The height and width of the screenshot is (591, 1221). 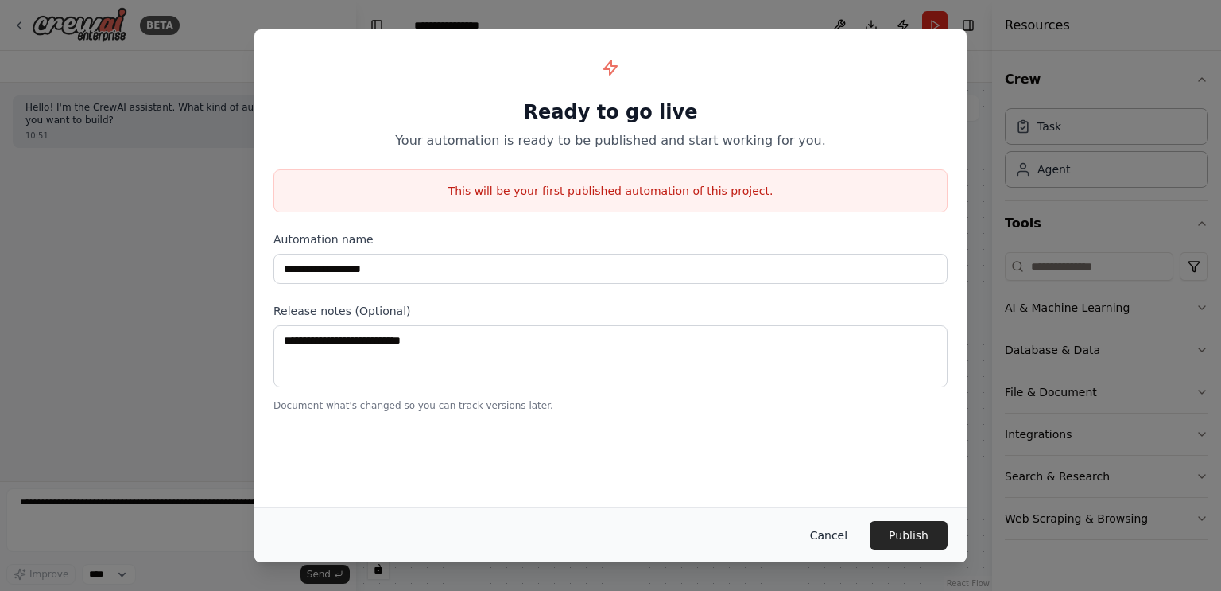 What do you see at coordinates (611, 311) in the screenshot?
I see `label: Release notes (Optional)` at bounding box center [611, 311].